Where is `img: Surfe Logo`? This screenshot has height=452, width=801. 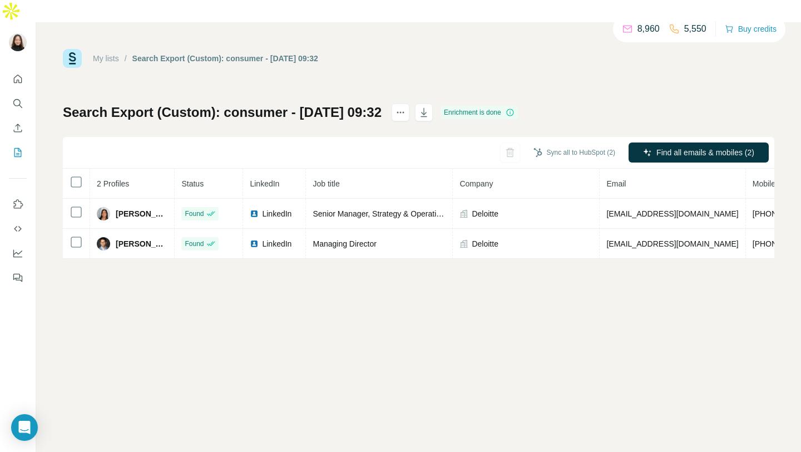 img: Surfe Logo is located at coordinates (72, 58).